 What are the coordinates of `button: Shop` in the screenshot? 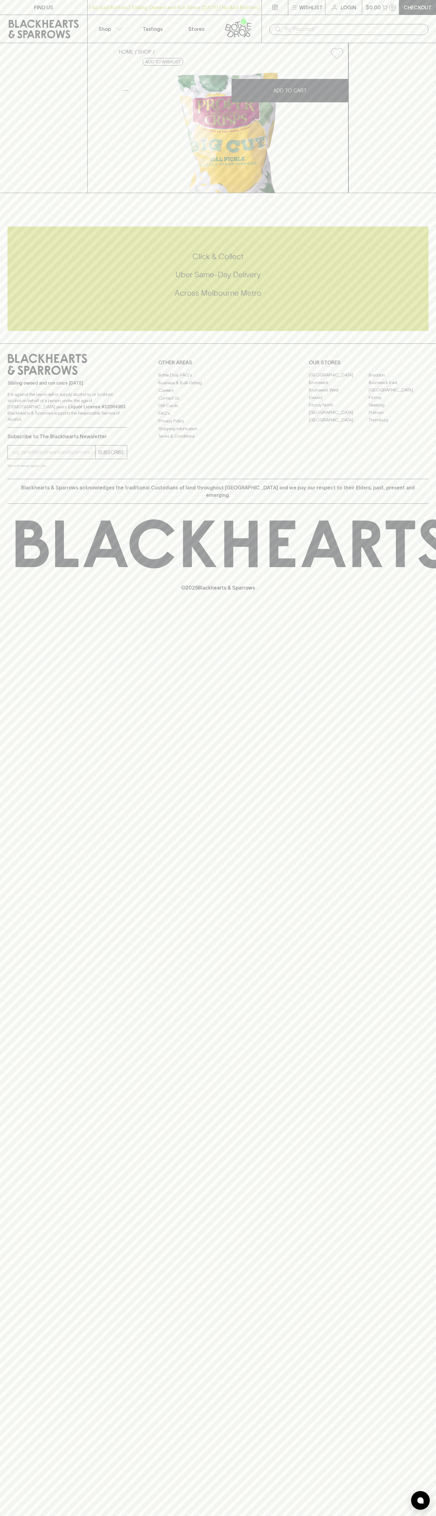 It's located at (109, 29).